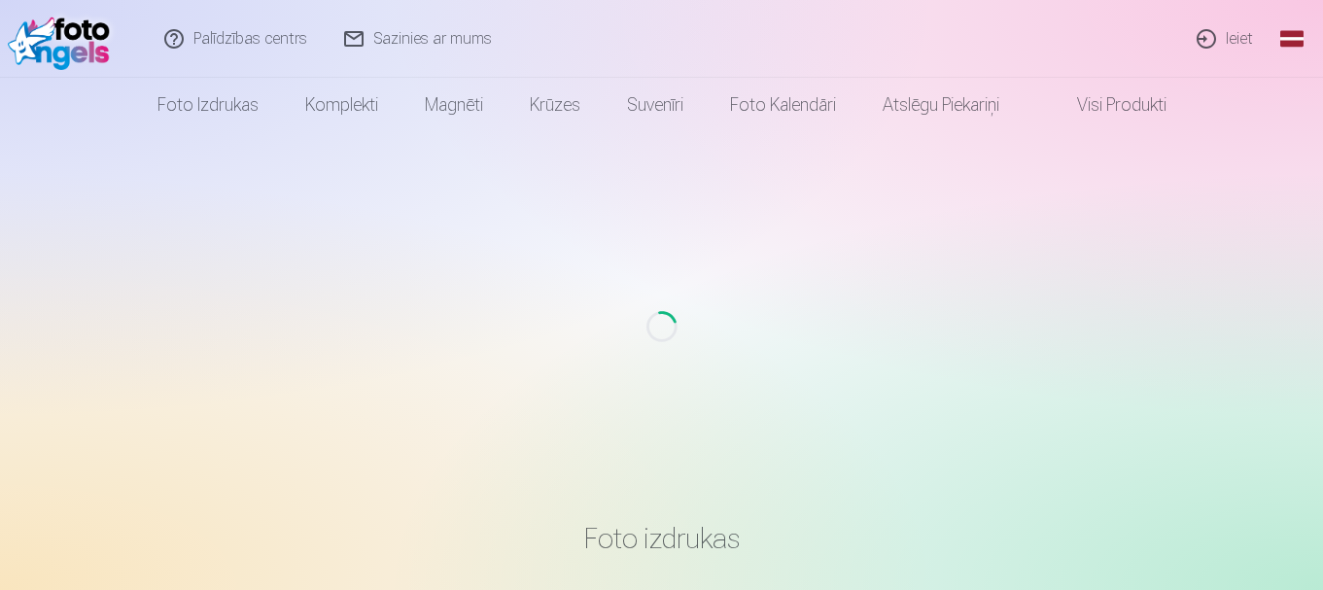 Image resolution: width=1323 pixels, height=590 pixels. I want to click on a: Foto kalendāri, so click(782, 105).